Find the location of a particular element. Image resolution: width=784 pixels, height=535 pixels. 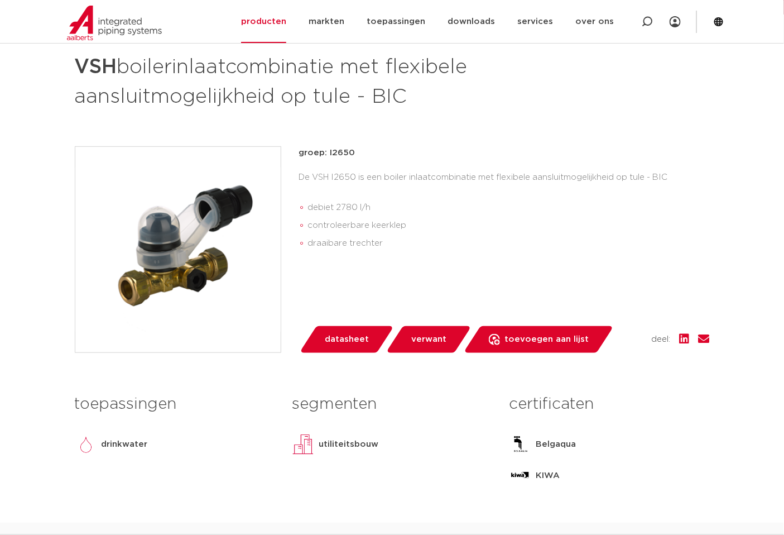

li: controleerbare keerklep is located at coordinates (509, 225).